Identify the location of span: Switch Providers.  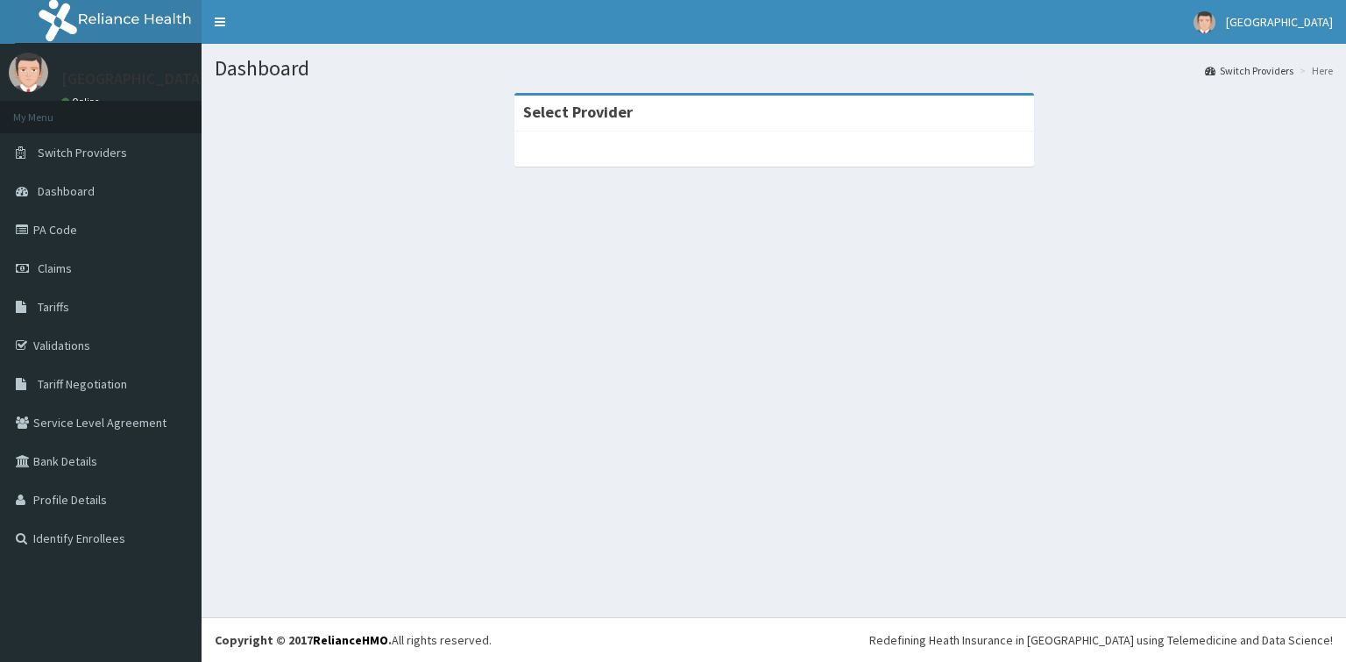
(82, 152).